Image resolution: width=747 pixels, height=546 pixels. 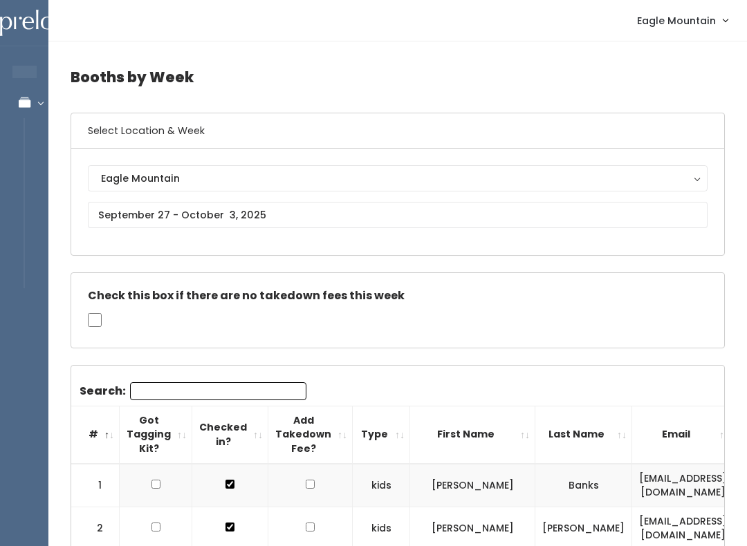 I want to click on span: Eagle Mountain, so click(x=676, y=21).